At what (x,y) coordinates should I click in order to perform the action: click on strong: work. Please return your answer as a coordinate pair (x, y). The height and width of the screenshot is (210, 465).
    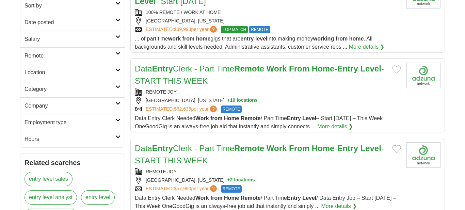
    Looking at the image, I should click on (174, 38).